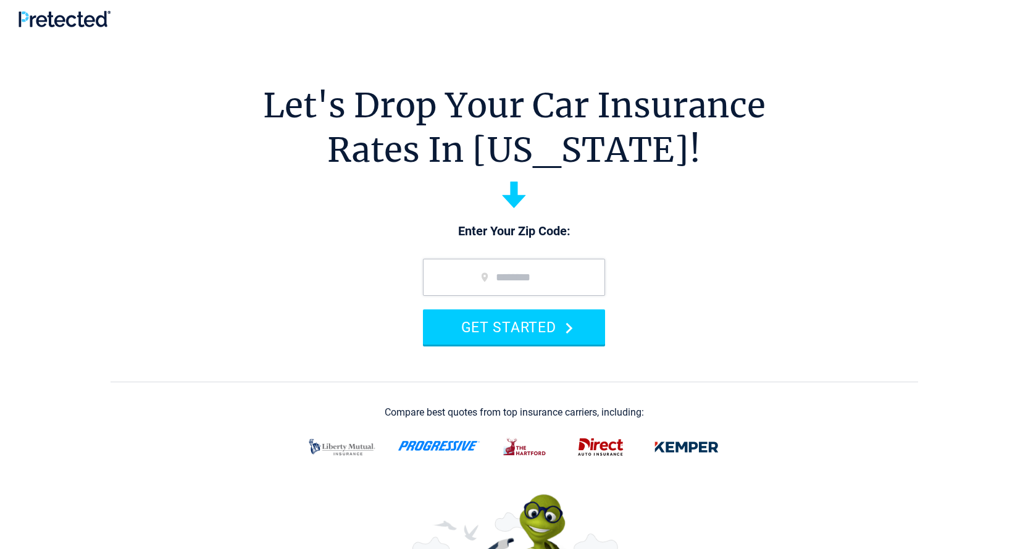 The height and width of the screenshot is (549, 1028). What do you see at coordinates (514, 412) in the screenshot?
I see `div: Compare best quotes from top insurance carriers, including:` at bounding box center [514, 412].